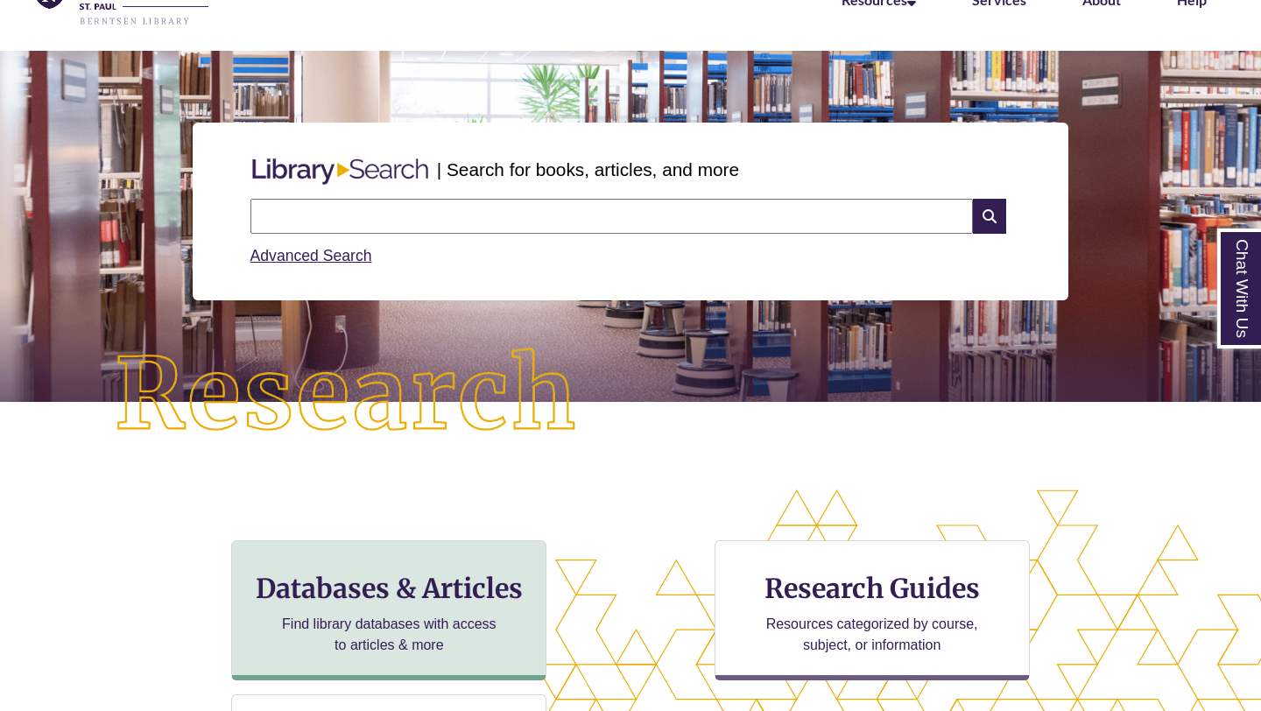 This screenshot has width=1261, height=711. What do you see at coordinates (990, 216) in the screenshot?
I see `i: Search` at bounding box center [990, 216].